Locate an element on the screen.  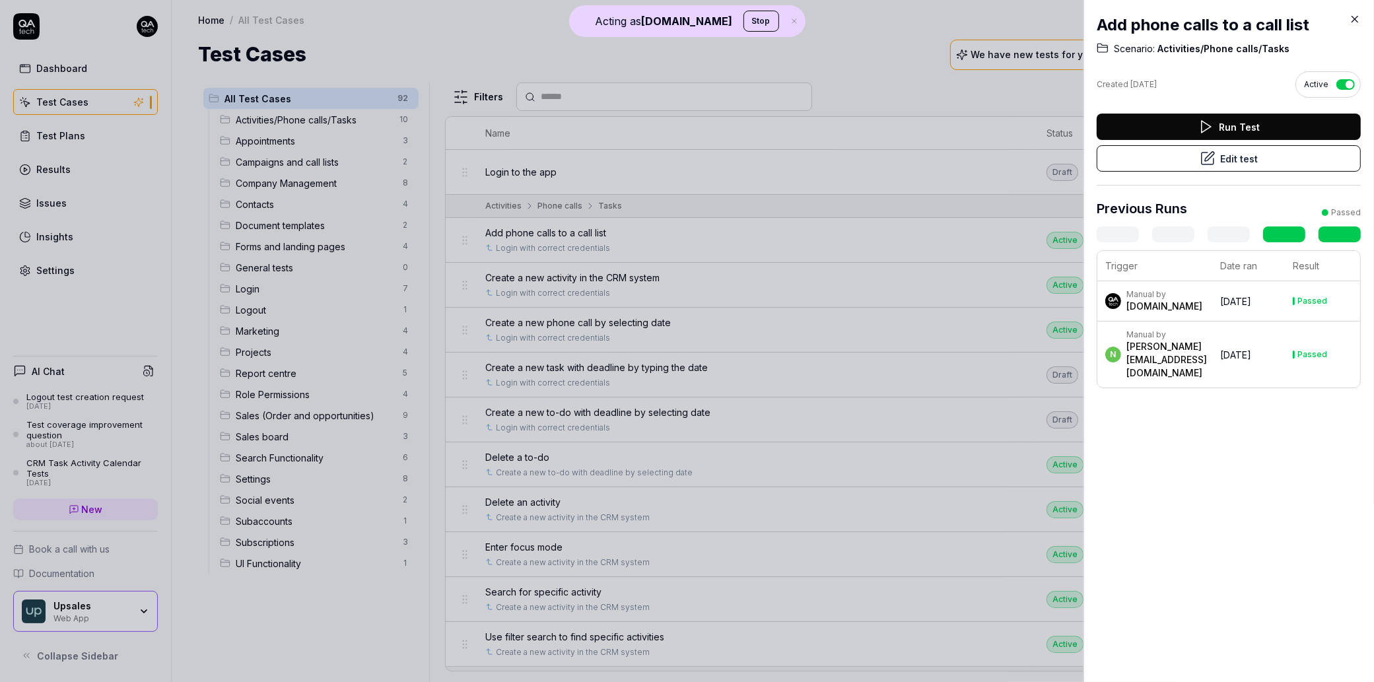
span: Scenario: is located at coordinates (1134, 49).